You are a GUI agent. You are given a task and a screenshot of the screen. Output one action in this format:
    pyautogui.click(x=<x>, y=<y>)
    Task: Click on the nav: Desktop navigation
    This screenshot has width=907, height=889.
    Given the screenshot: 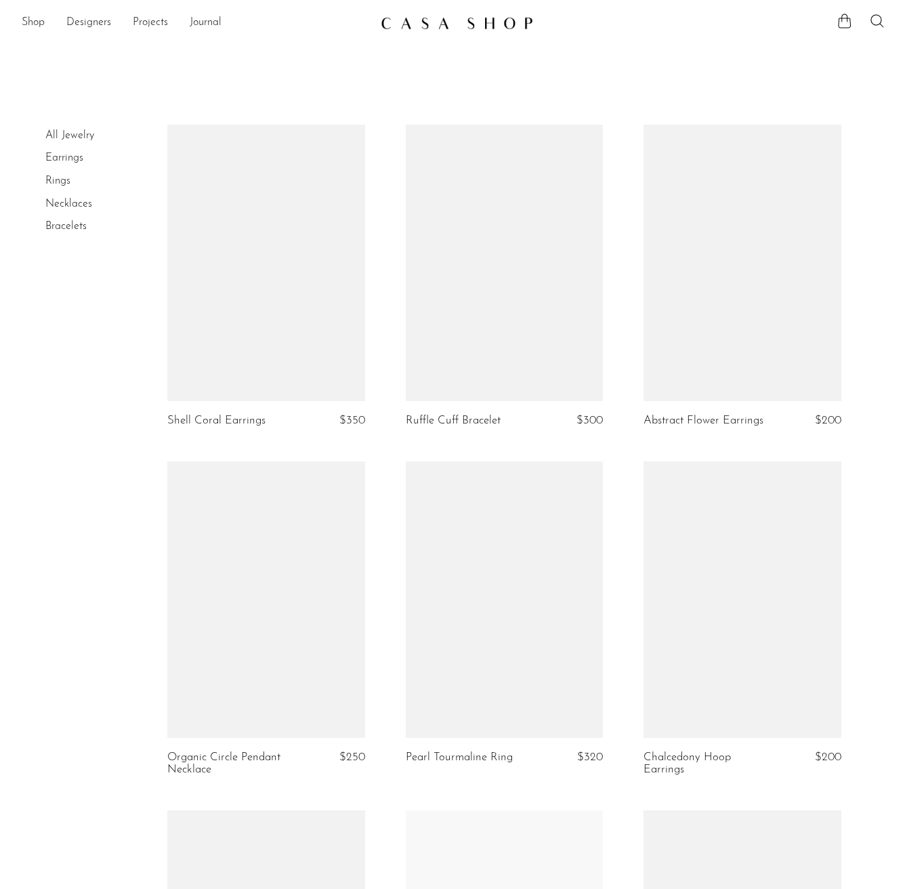 What is the action you would take?
    pyautogui.click(x=196, y=23)
    